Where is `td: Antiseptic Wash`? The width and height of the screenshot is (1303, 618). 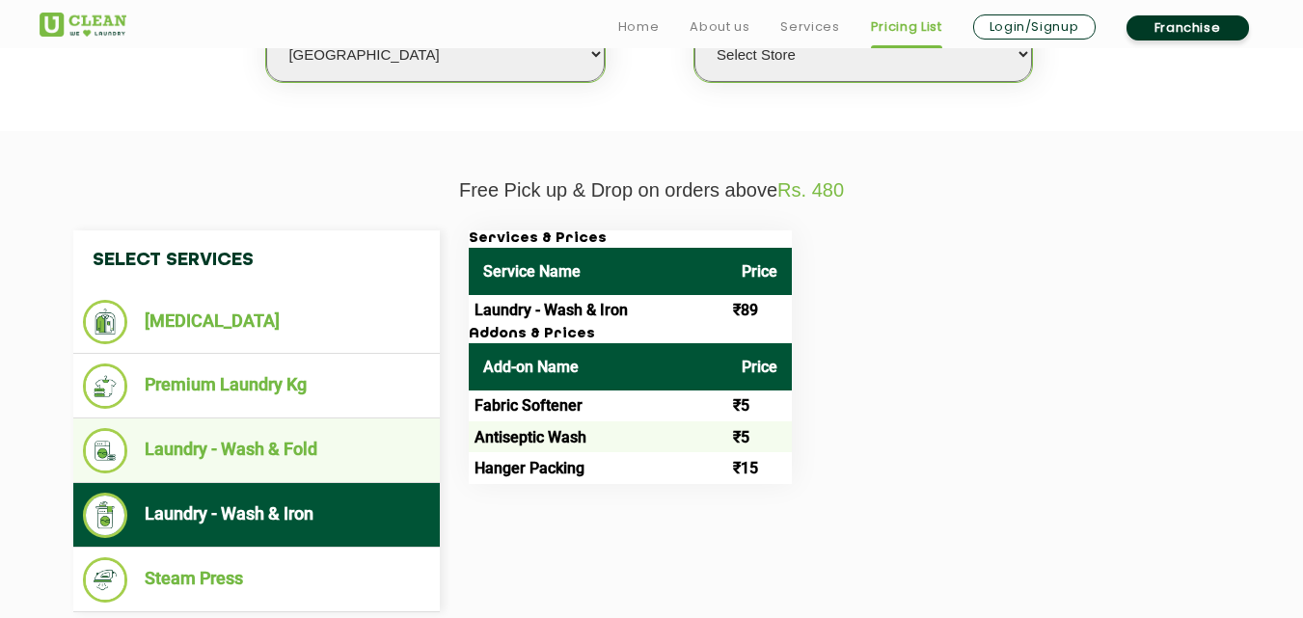
td: Antiseptic Wash is located at coordinates (598, 437).